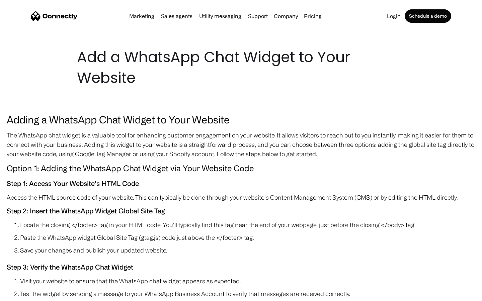 This screenshot has height=301, width=482. What do you see at coordinates (241, 145) in the screenshot?
I see `p: The WhatsApp chat widget is a valuable tool for enhancing customer engagement on your website. It...` at bounding box center [241, 145].